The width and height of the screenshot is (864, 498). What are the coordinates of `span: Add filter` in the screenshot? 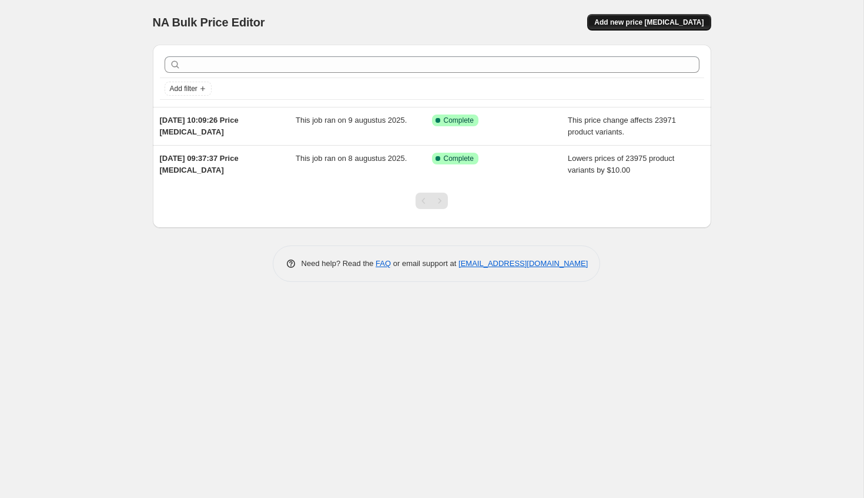 It's located at (183, 89).